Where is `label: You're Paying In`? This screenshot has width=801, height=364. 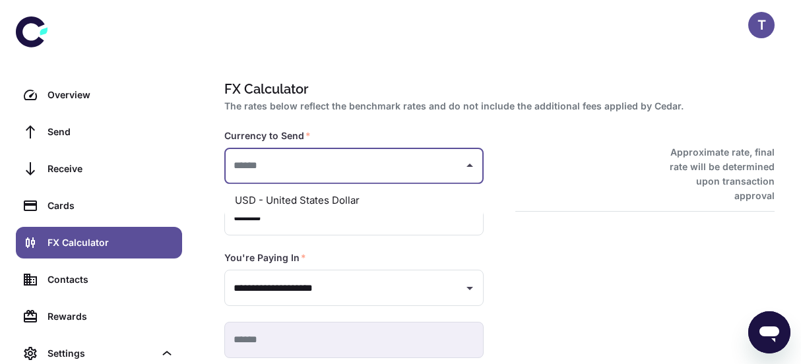
label: You're Paying In is located at coordinates (265, 258).